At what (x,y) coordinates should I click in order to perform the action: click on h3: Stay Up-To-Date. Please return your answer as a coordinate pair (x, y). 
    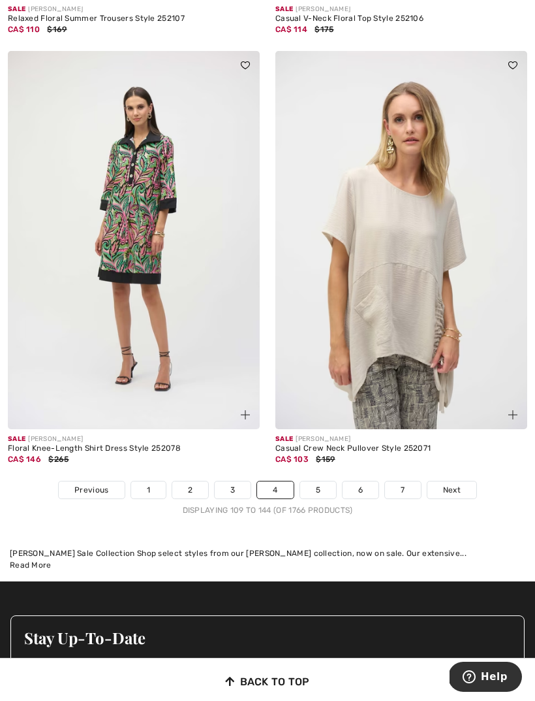
    Looking at the image, I should click on (268, 637).